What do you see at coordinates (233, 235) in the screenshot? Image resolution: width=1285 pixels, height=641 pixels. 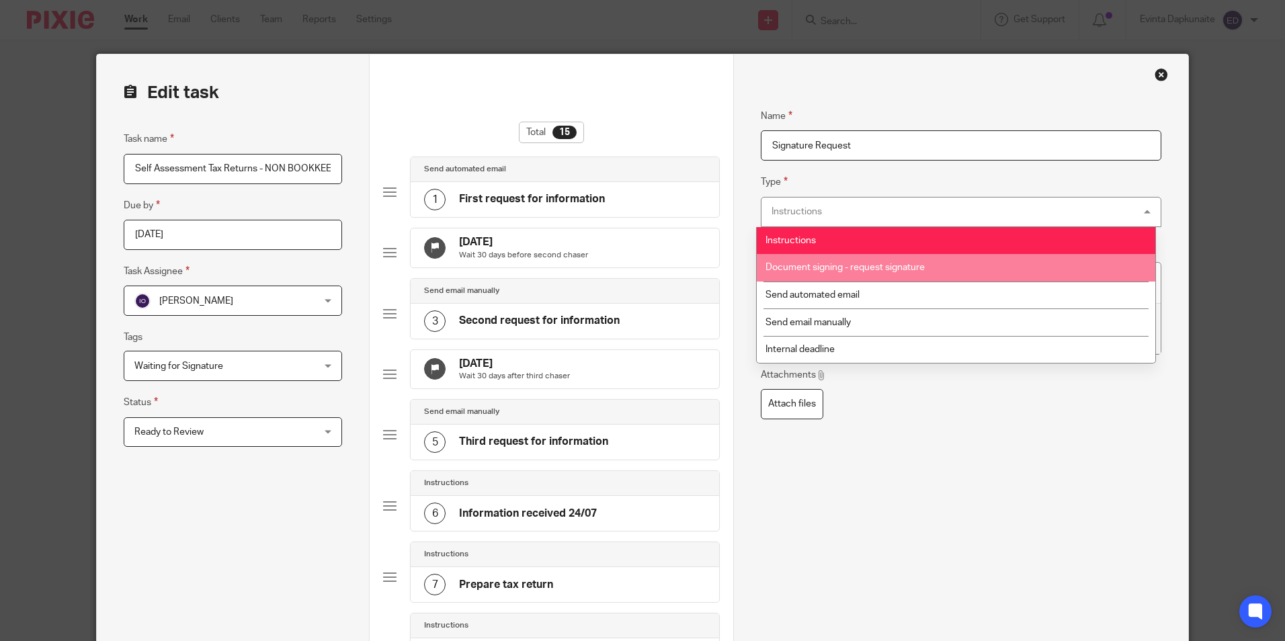 I see `input: Pick a date` at bounding box center [233, 235].